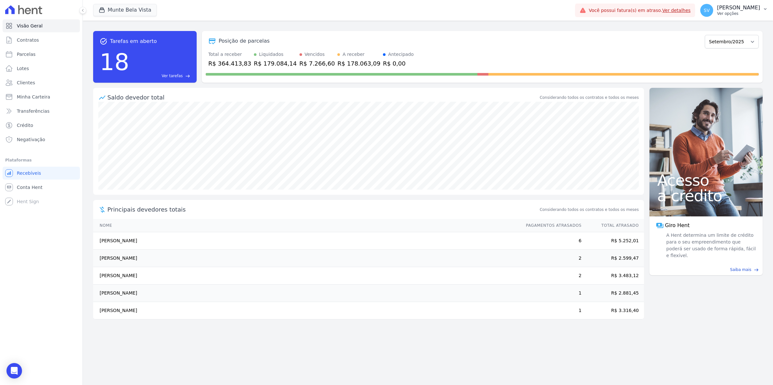  Describe the element at coordinates (230, 54) in the screenshot. I see `div: Total a receber` at that location.